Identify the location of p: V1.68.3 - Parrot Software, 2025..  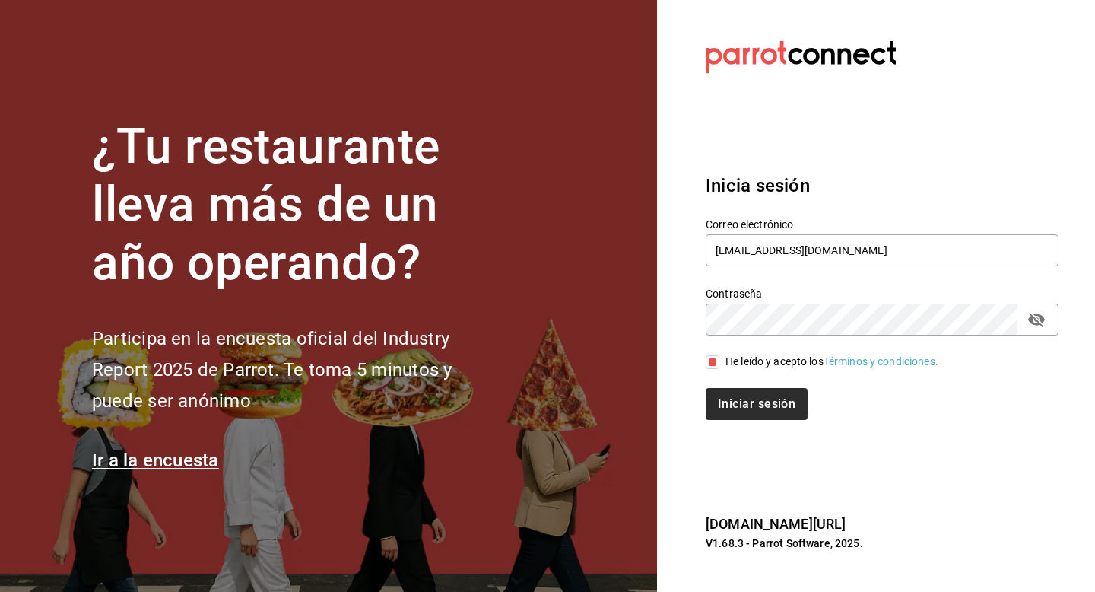
(882, 543).